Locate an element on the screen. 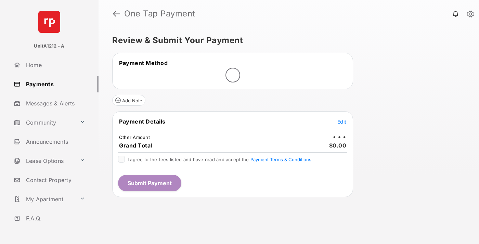 This screenshot has width=479, height=244. button: Submit Payment is located at coordinates (149, 183).